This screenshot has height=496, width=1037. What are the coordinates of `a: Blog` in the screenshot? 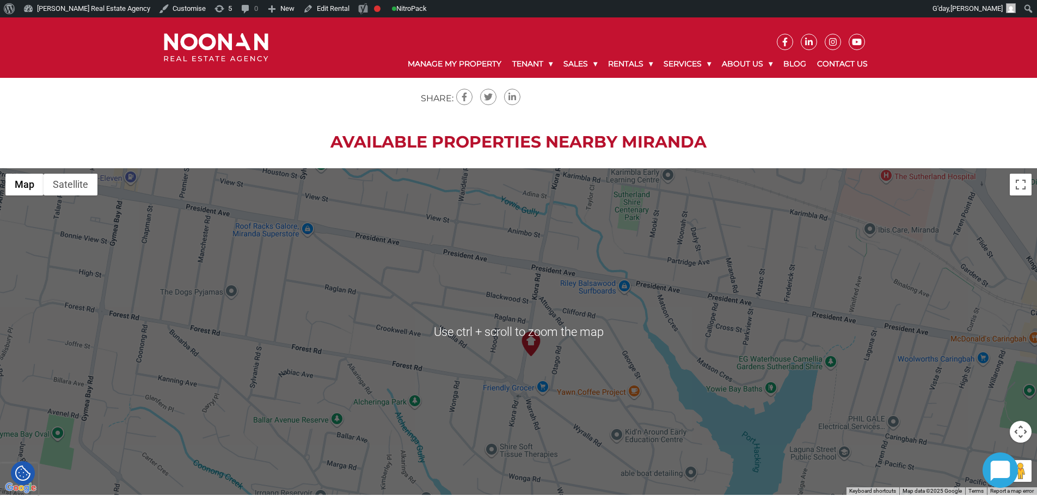 It's located at (795, 64).